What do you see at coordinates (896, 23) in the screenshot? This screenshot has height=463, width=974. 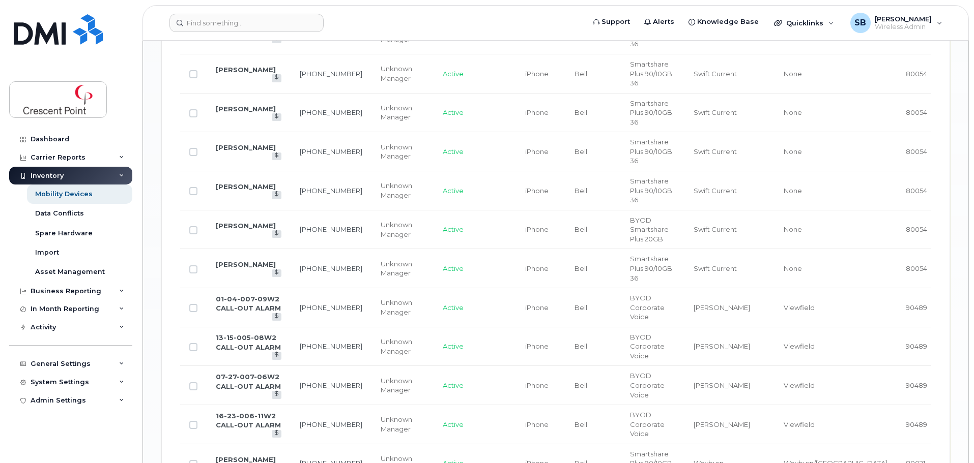 I see `div: Stephanie Black` at bounding box center [896, 23].